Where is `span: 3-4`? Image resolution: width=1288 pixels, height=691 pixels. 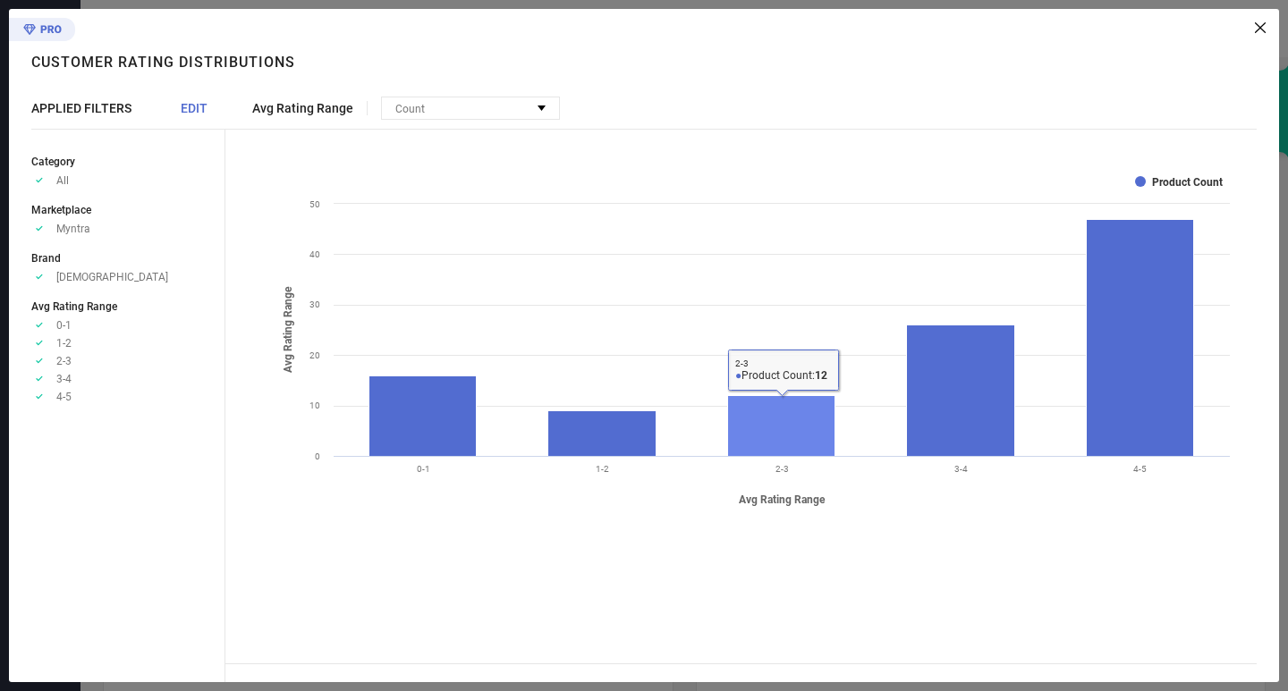 span: 3-4 is located at coordinates (64, 379).